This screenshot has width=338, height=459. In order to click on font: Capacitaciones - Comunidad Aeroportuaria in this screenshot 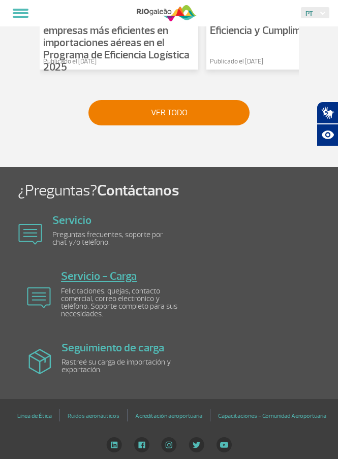, I will do `click(272, 416)`.